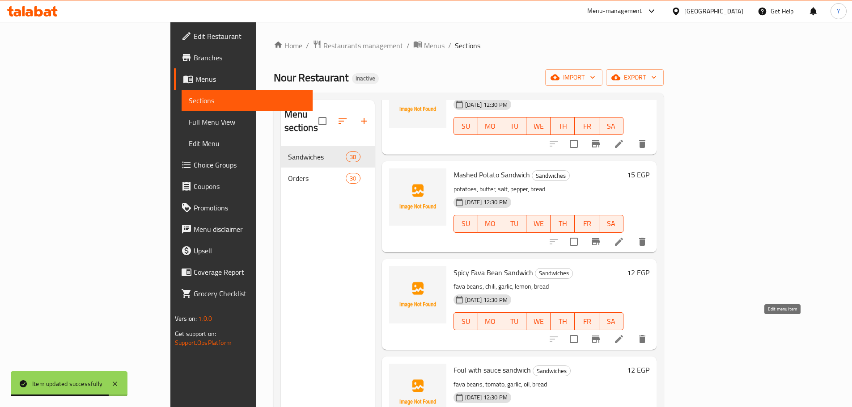 The image size is (852, 407). What do you see at coordinates (185, 319) in the screenshot?
I see `span: Version:` at bounding box center [185, 319].